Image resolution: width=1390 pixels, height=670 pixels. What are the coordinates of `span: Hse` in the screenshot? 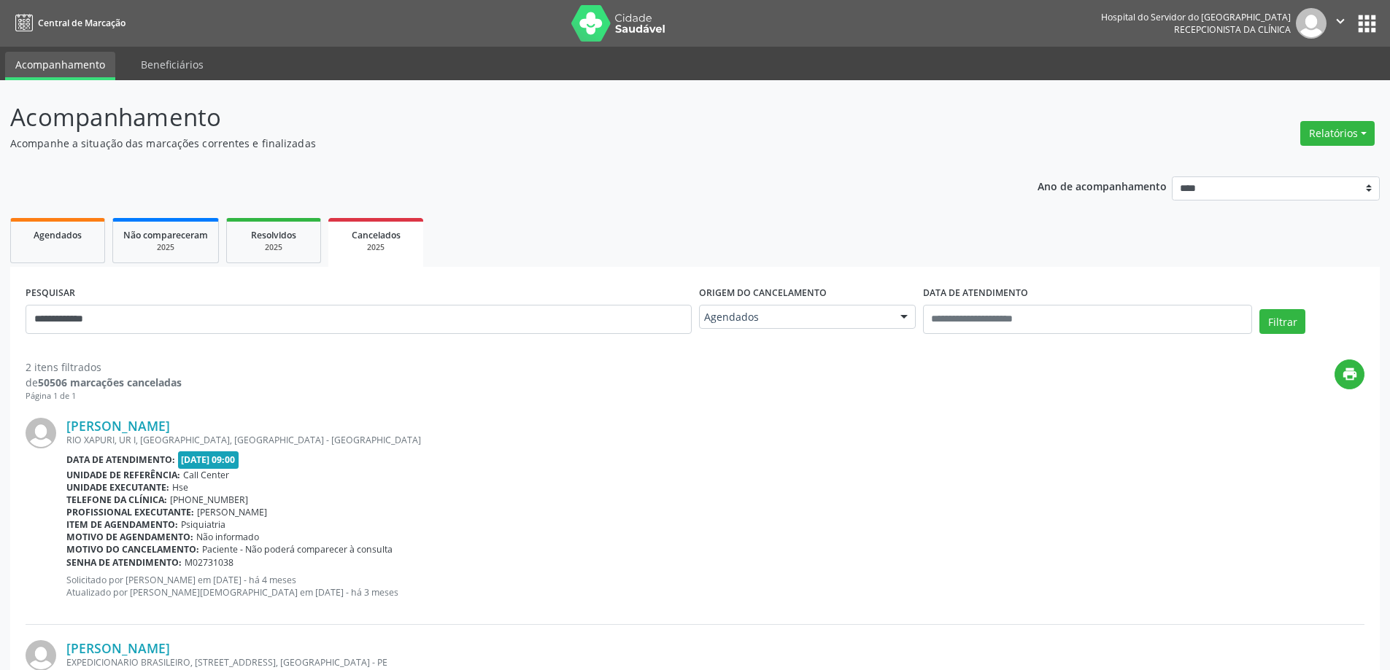 It's located at (180, 487).